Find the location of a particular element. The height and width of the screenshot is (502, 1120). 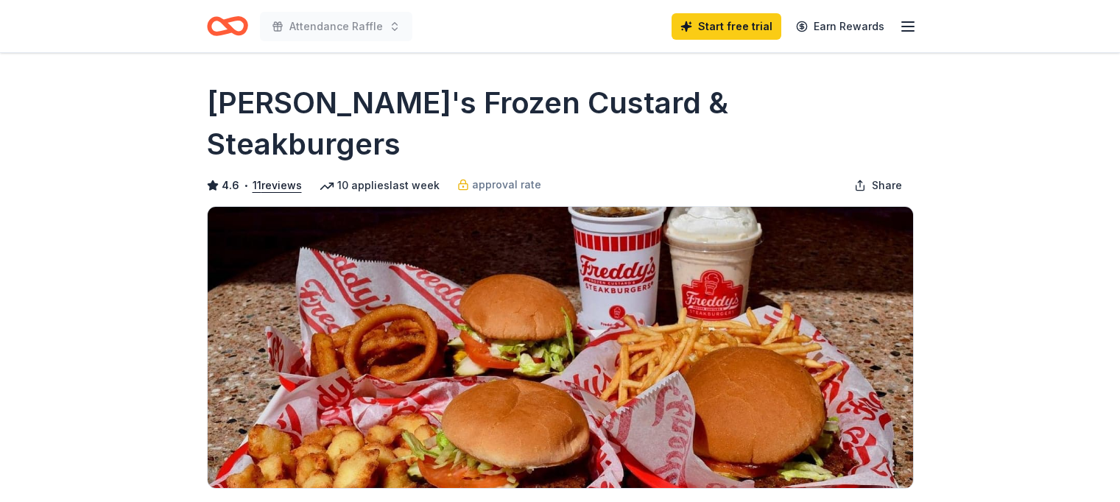

div: 10 applies last week is located at coordinates (379, 185).